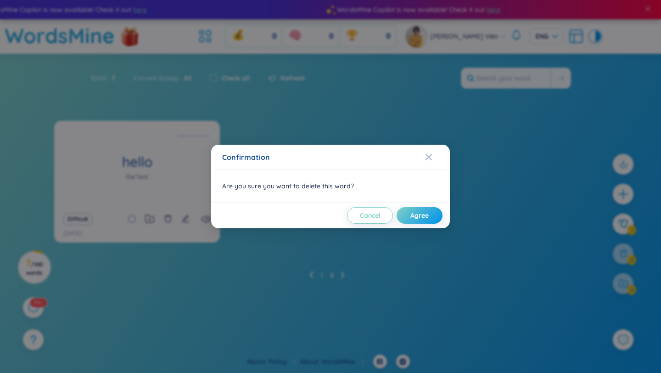 This screenshot has height=373, width=661. I want to click on button: Cancel, so click(370, 215).